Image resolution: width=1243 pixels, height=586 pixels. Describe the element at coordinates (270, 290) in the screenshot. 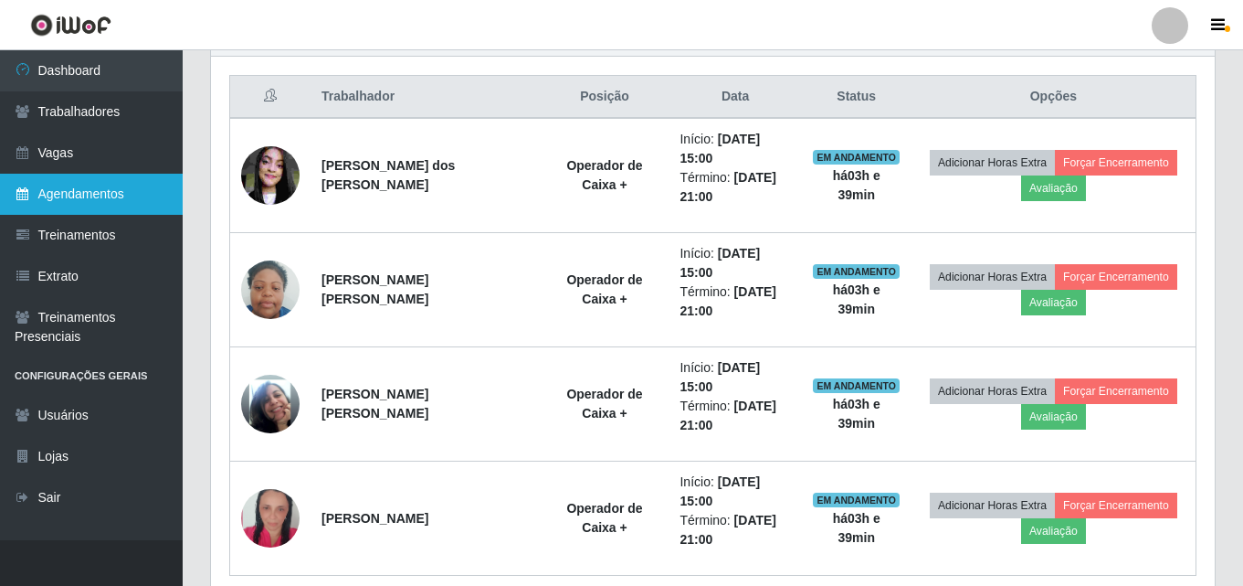

I see `img: 1709225632480.jpeg` at that location.